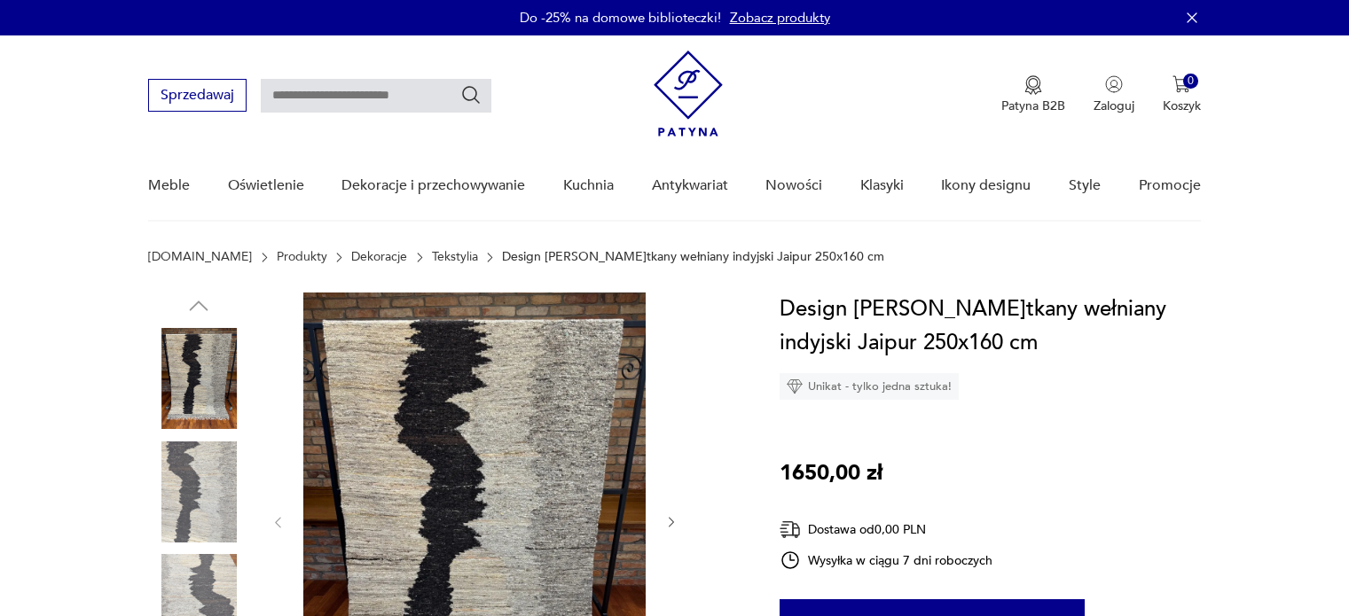 This screenshot has width=1349, height=616. I want to click on img: Ikona medalu, so click(1033, 85).